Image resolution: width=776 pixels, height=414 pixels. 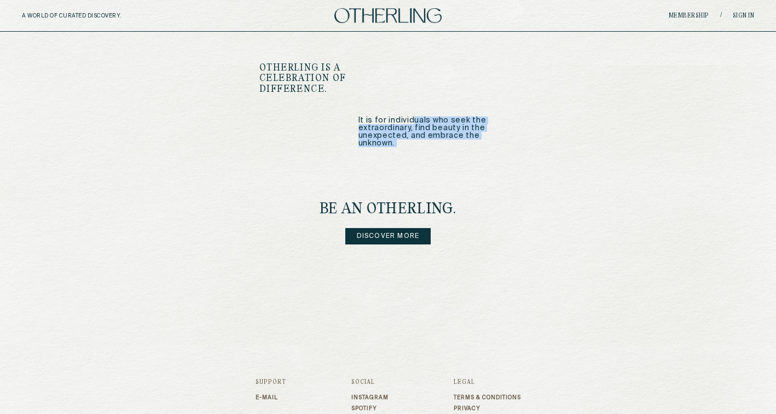 I want to click on h3: Support, so click(x=271, y=382).